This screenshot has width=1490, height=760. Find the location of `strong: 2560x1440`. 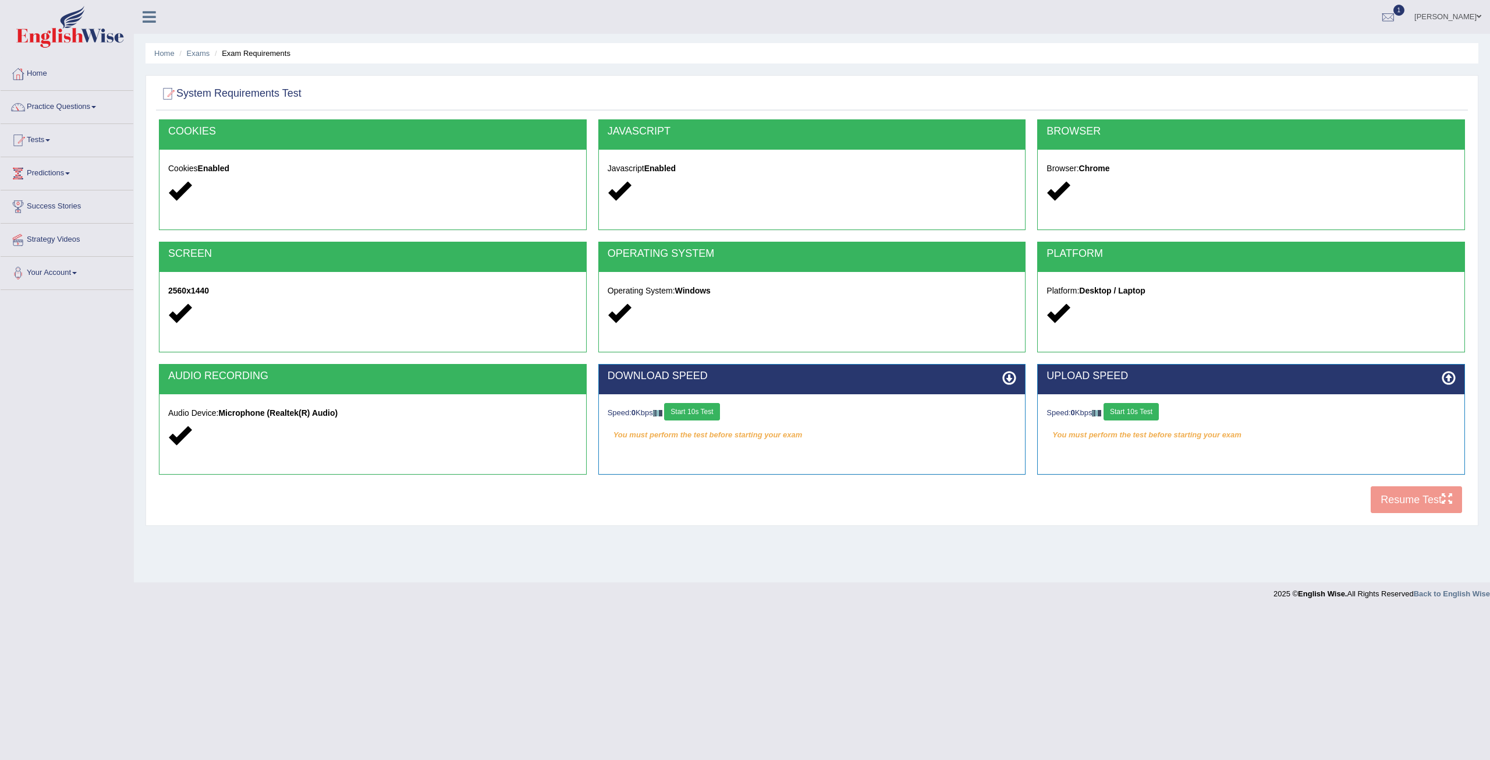

strong: 2560x1440 is located at coordinates (189, 290).